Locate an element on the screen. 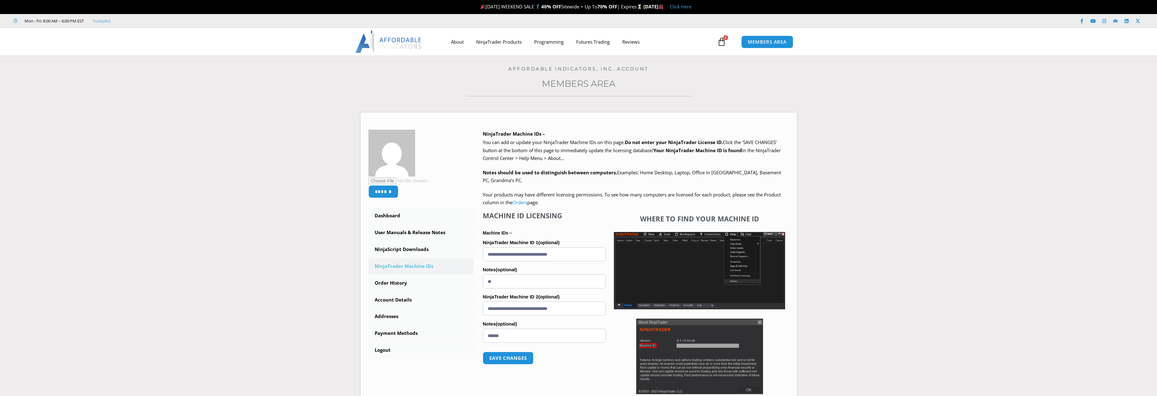  a: 0 is located at coordinates (722, 42).